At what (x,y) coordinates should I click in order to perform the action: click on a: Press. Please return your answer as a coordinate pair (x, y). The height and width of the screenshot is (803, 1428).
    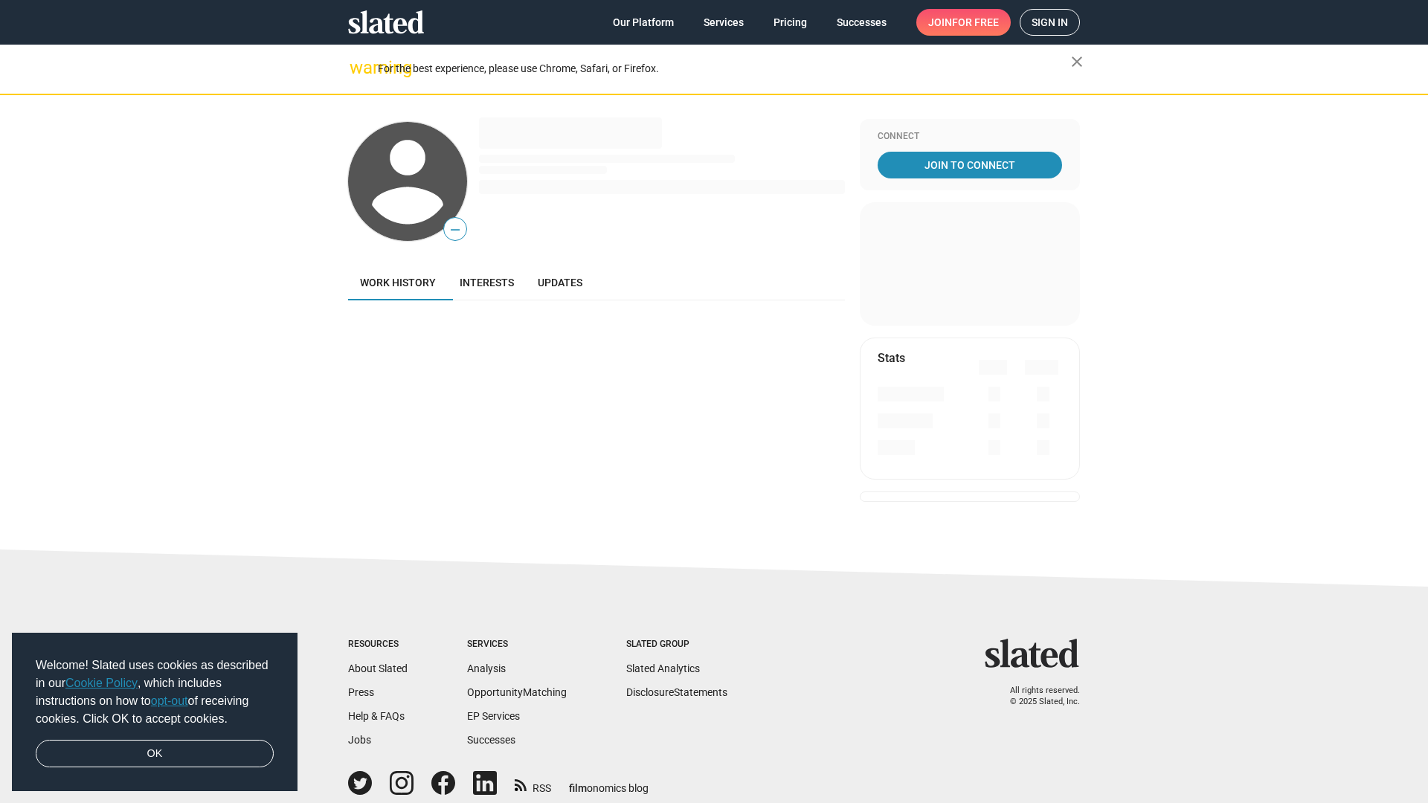
    Looking at the image, I should click on (361, 692).